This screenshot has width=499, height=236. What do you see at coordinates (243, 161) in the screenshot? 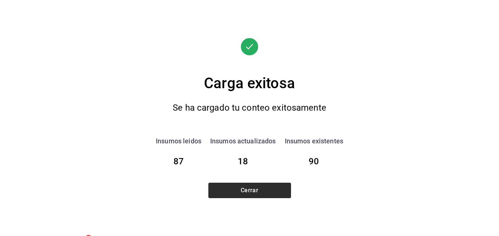
I see `div: 18` at bounding box center [243, 161].